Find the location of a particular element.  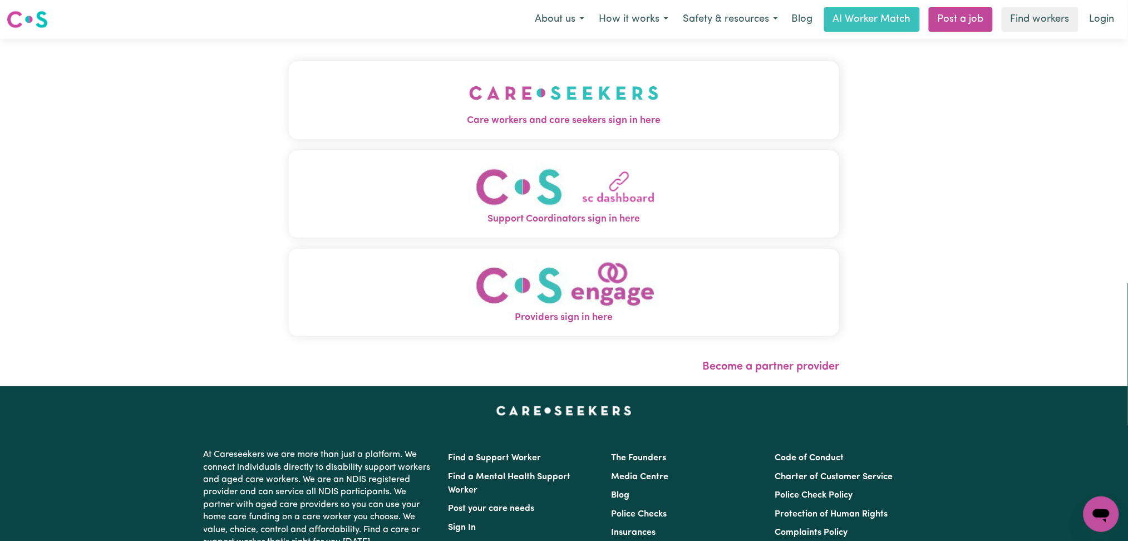

a: Protection of Human Rights is located at coordinates (831, 514).